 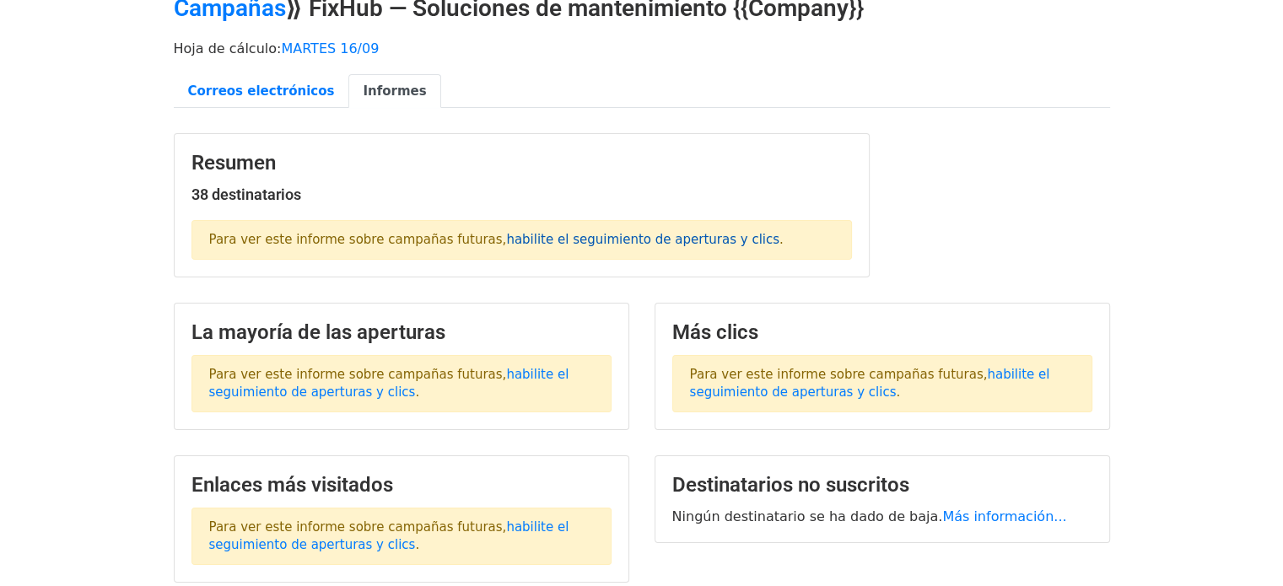 I want to click on font: Destinatarios no suscritos, so click(x=791, y=485).